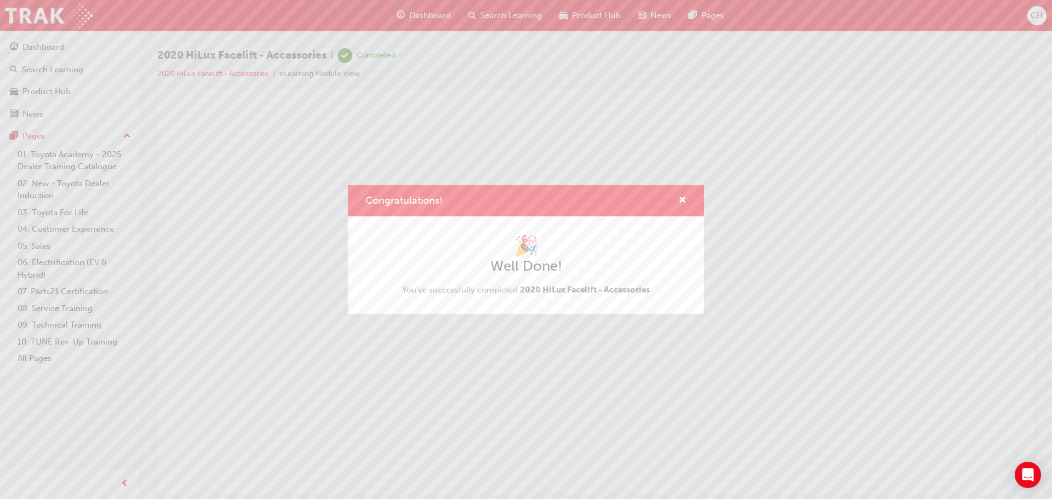 This screenshot has height=499, width=1052. Describe the element at coordinates (682, 201) in the screenshot. I see `button: cross-icon` at that location.